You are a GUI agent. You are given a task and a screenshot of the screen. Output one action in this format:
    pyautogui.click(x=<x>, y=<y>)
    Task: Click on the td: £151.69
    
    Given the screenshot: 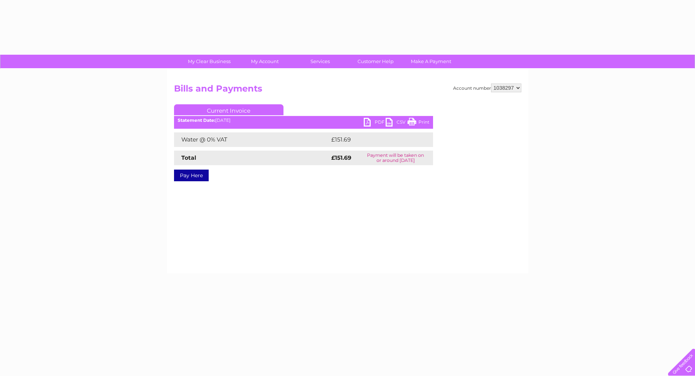 What is the action you would take?
    pyautogui.click(x=374, y=140)
    